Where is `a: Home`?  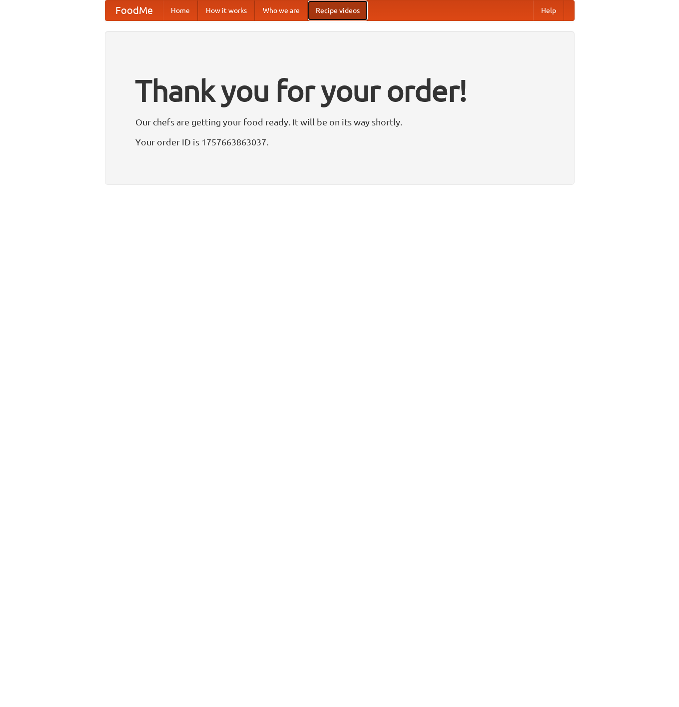
a: Home is located at coordinates (180, 10).